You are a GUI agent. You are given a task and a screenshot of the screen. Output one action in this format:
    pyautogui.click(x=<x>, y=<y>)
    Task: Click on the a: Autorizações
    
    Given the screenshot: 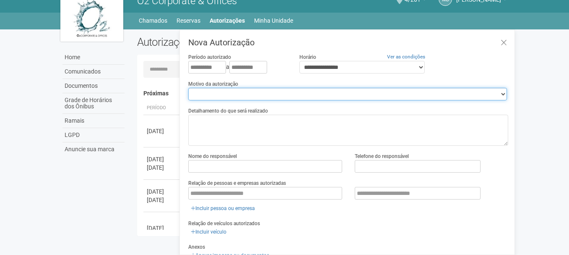 What is the action you would take?
    pyautogui.click(x=227, y=21)
    